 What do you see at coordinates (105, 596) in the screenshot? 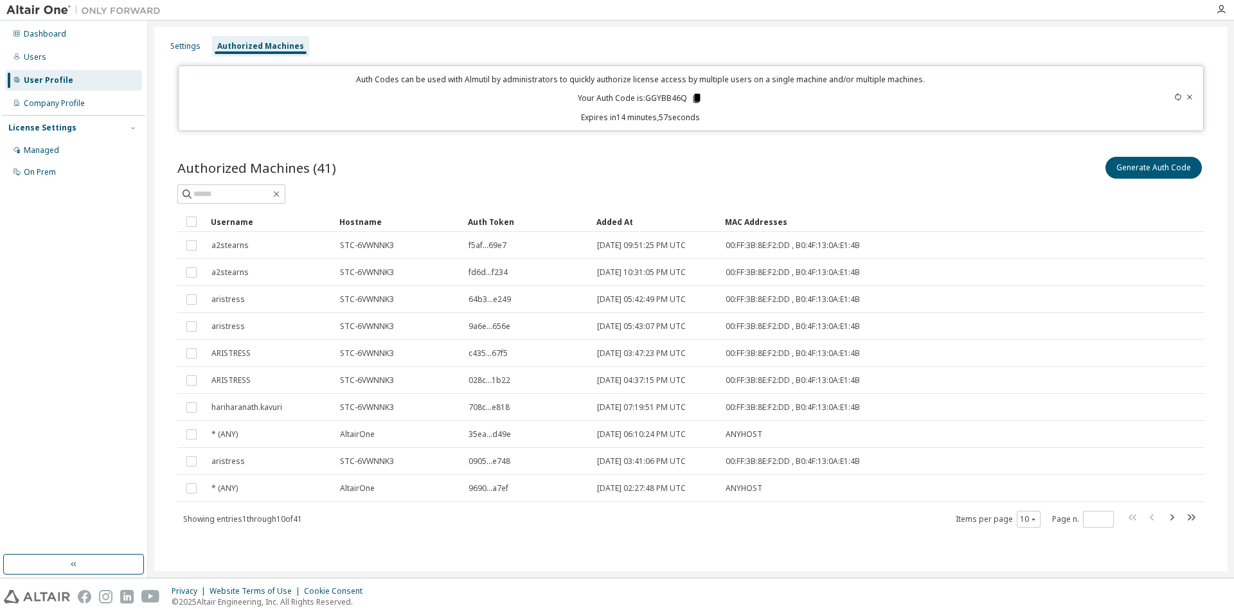
I see `img: instagram.svg` at bounding box center [105, 596].